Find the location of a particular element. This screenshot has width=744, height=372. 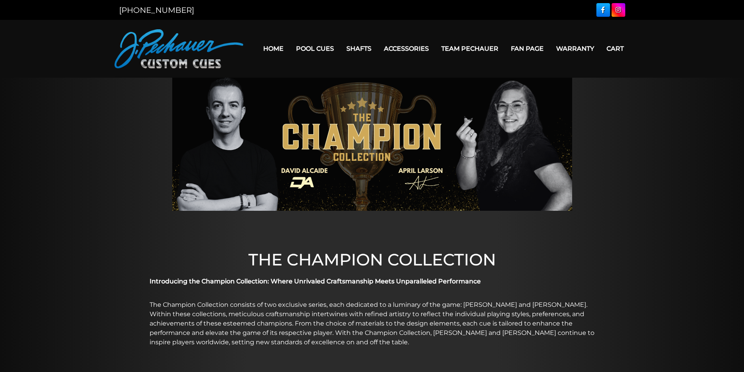

a: Accessories is located at coordinates (406, 48).